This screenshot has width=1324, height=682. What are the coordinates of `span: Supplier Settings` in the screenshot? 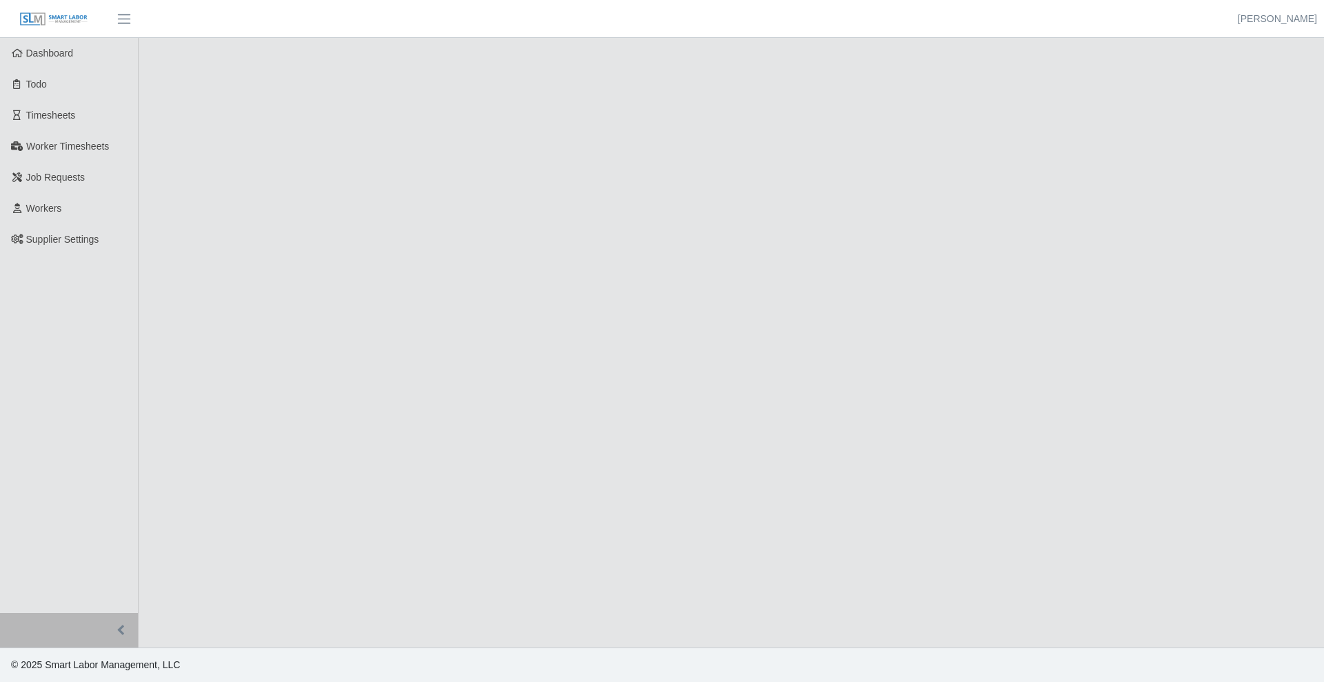 It's located at (63, 239).